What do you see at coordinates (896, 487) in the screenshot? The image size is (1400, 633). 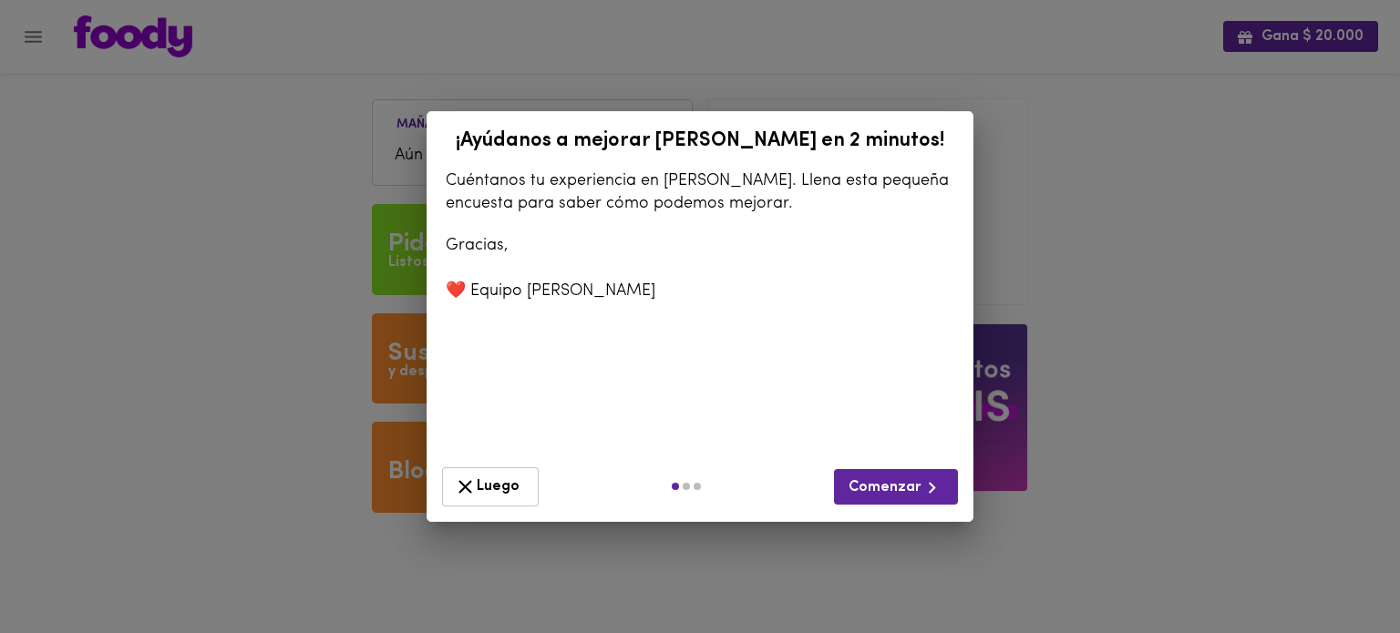 I see `button: Comenzar` at bounding box center [896, 487].